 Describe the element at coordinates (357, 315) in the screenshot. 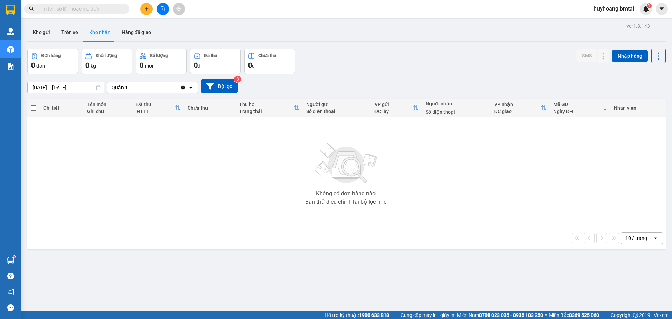

I see `span: Hỗ trợ kỹ thuật:` at that location.